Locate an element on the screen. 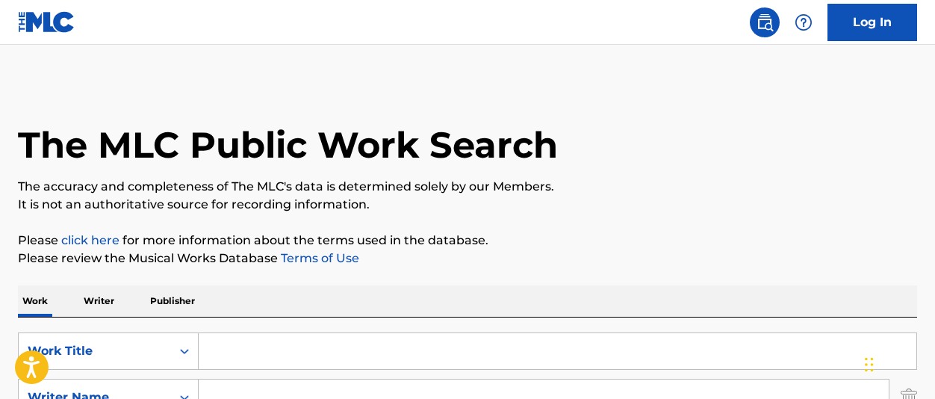  h1: The MLC Public Work Search is located at coordinates (288, 145).